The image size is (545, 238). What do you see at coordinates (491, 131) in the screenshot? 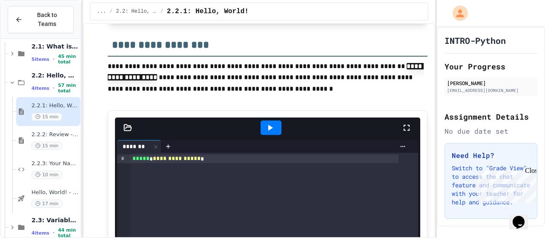
I see `div: No due date set` at bounding box center [491, 131].